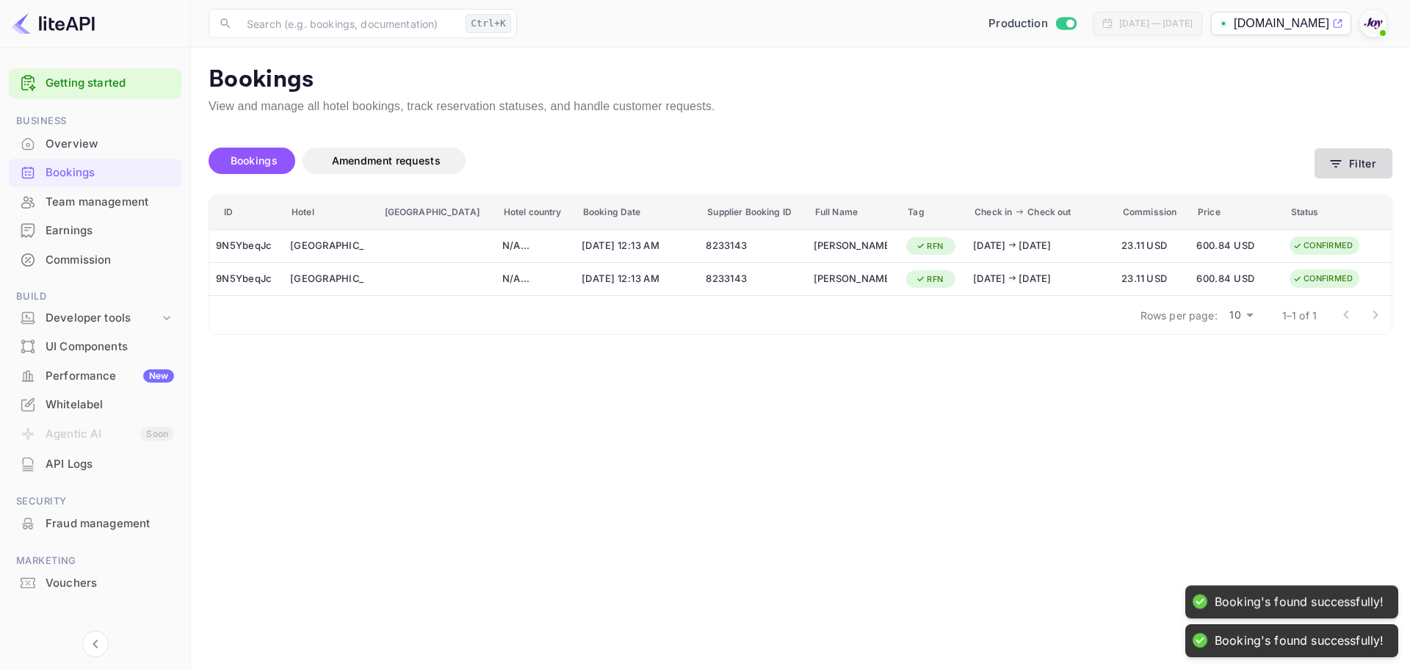 The image size is (1410, 669). I want to click on span: Build, so click(95, 297).